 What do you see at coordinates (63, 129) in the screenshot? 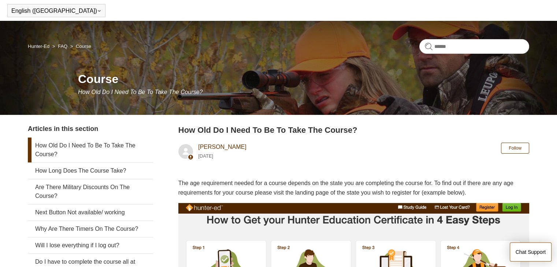
I see `span: Articles in this section` at bounding box center [63, 129].